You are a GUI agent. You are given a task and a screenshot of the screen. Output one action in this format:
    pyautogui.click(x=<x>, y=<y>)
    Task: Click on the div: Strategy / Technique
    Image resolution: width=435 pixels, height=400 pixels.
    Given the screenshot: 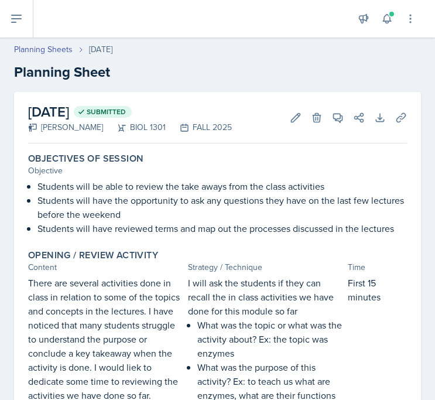 What is the action you would take?
    pyautogui.click(x=265, y=267)
    